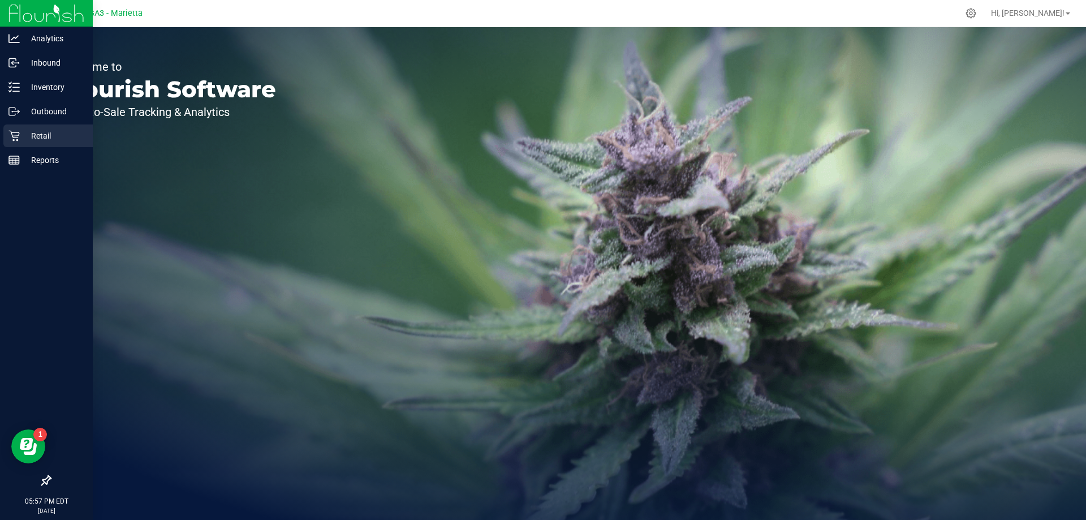 The image size is (1086, 520). What do you see at coordinates (14, 87) in the screenshot?
I see `inline-svg: Inventory` at bounding box center [14, 87].